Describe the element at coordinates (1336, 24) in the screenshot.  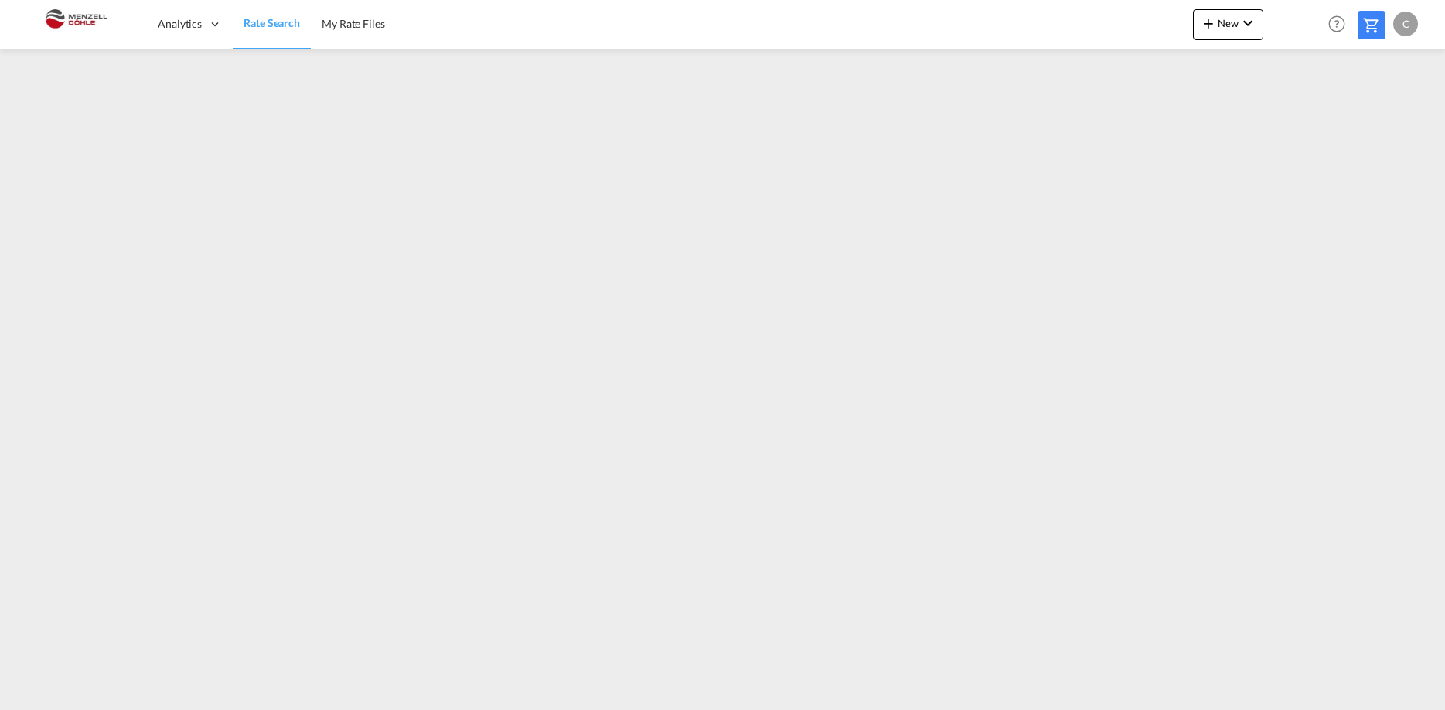
I see `span: Help` at that location.